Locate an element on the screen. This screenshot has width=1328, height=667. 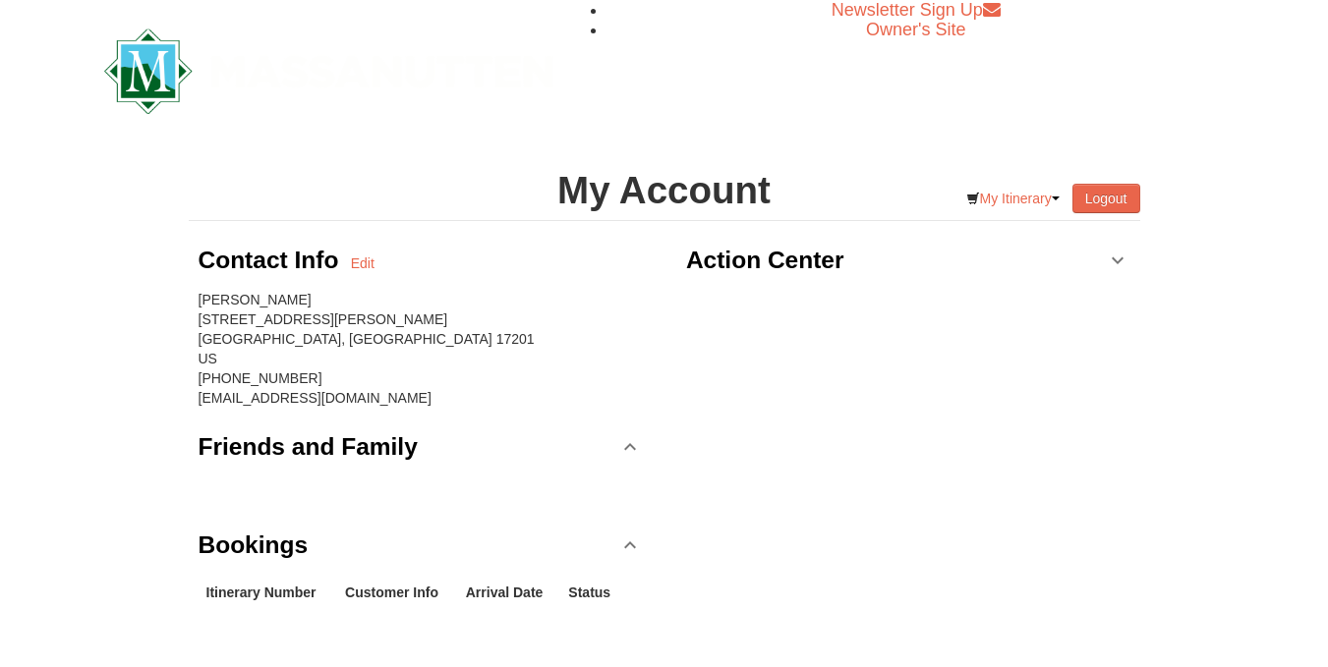
a: Friends and Family is located at coordinates (421, 447).